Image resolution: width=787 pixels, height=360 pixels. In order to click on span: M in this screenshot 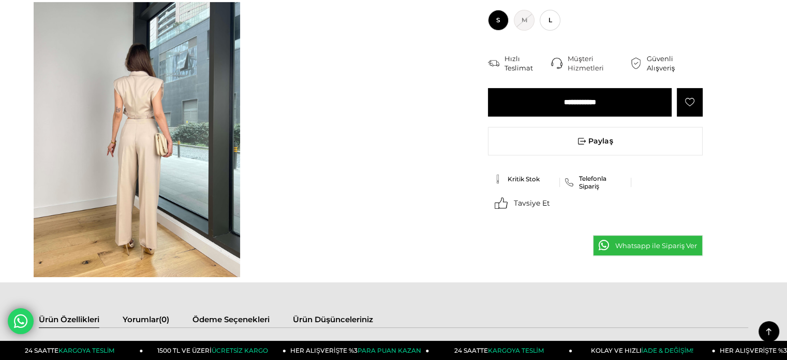, I will do `click(524, 20)`.